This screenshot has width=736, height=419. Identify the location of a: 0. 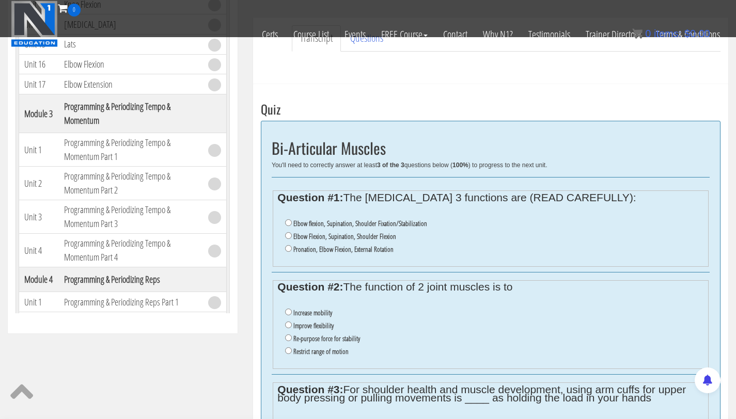
(69, 8).